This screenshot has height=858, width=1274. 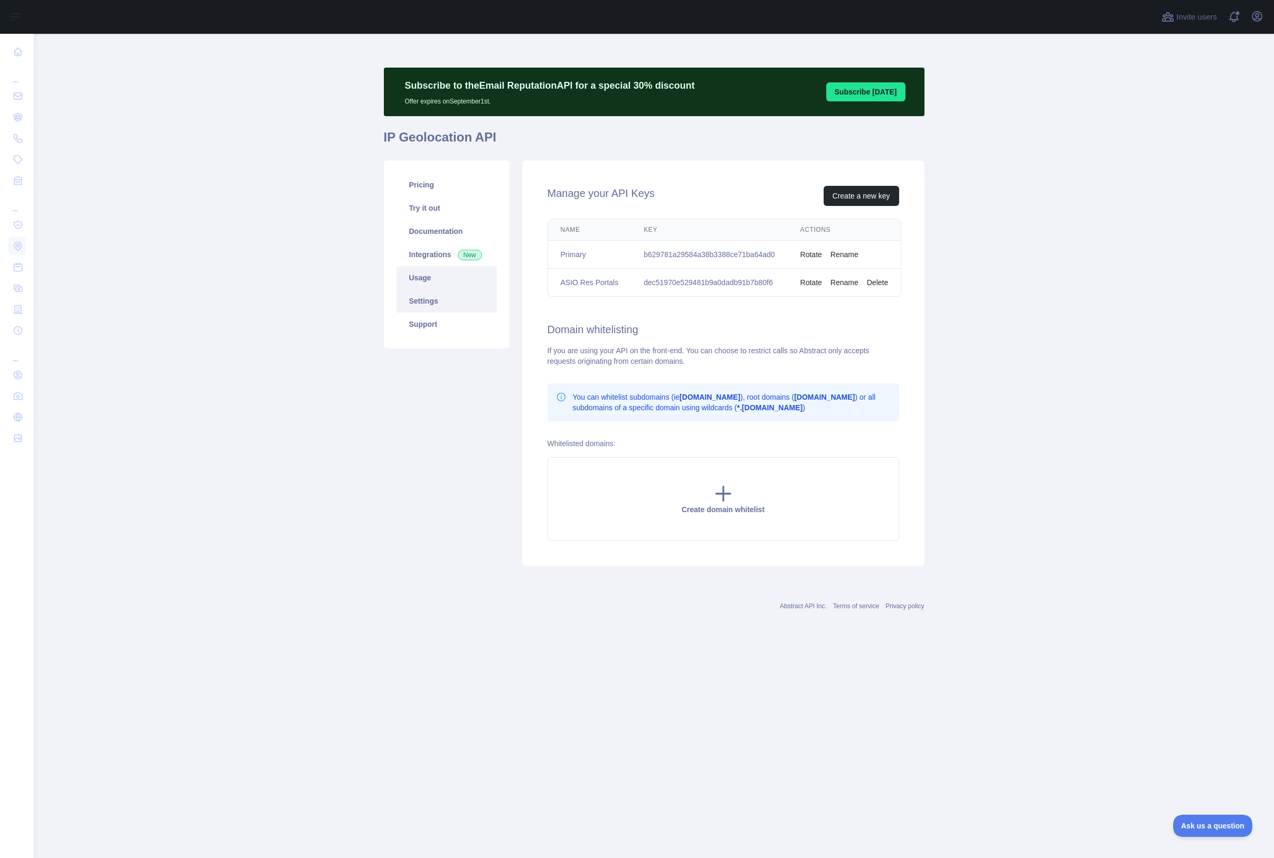 I want to click on a: Documentation, so click(x=447, y=231).